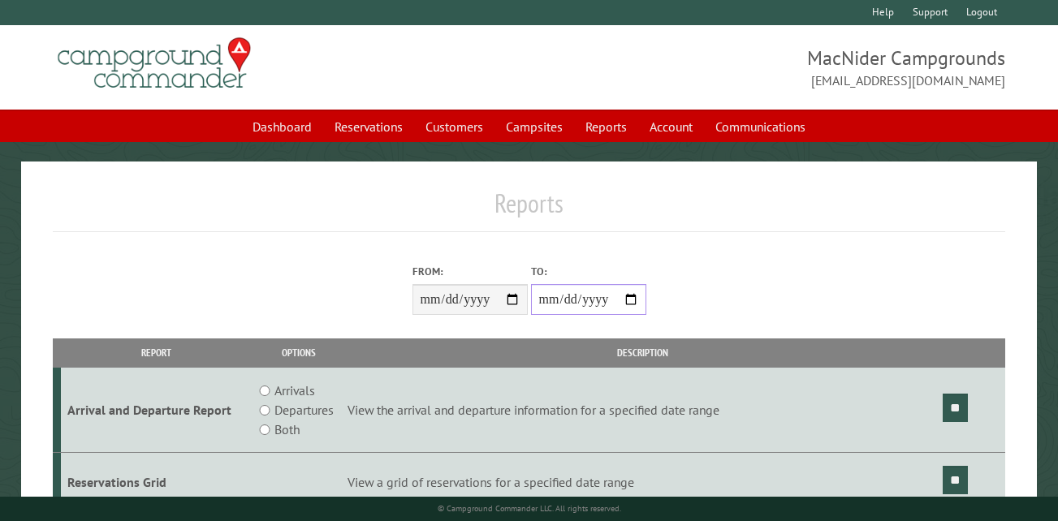  I want to click on td: Reservations Grid, so click(157, 482).